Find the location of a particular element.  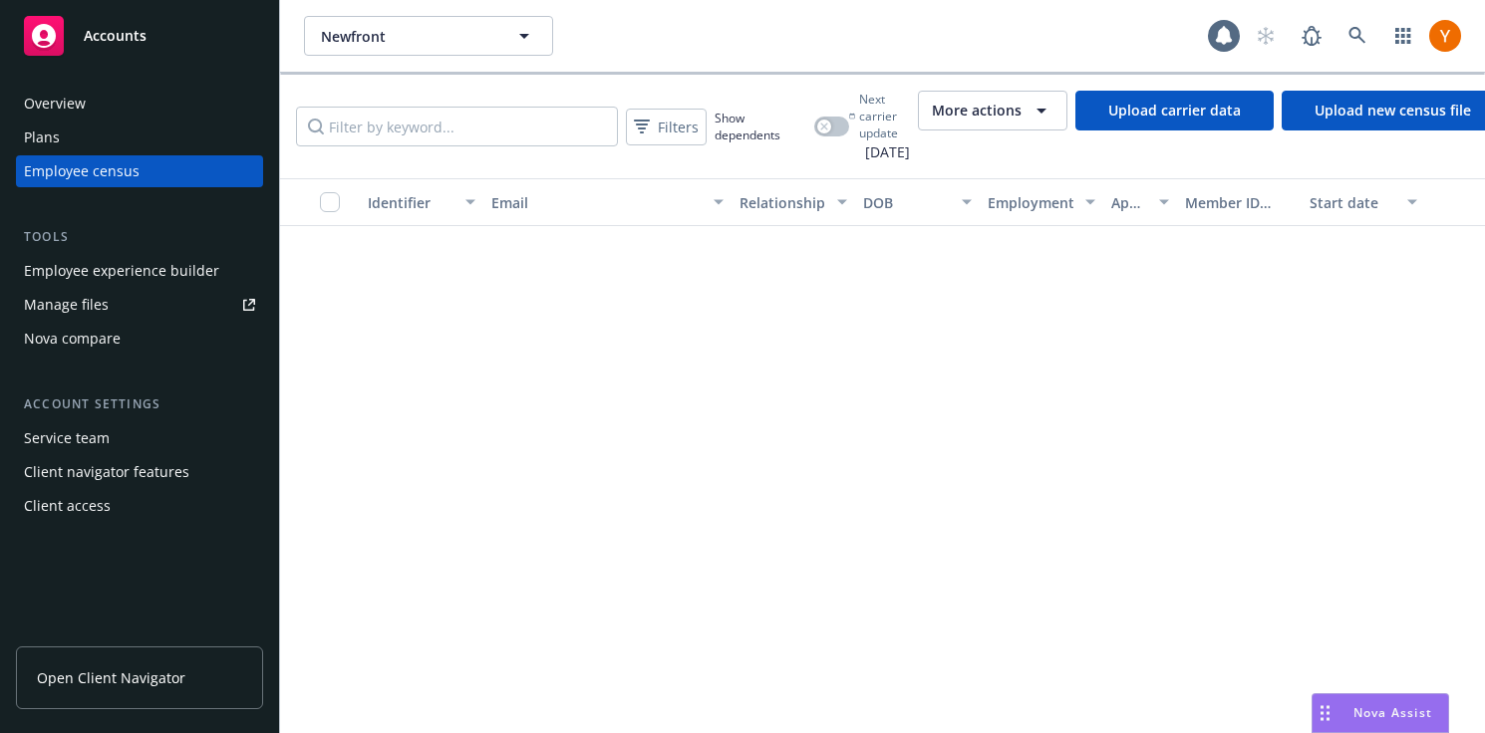

div: Start date is located at coordinates (1352, 202).